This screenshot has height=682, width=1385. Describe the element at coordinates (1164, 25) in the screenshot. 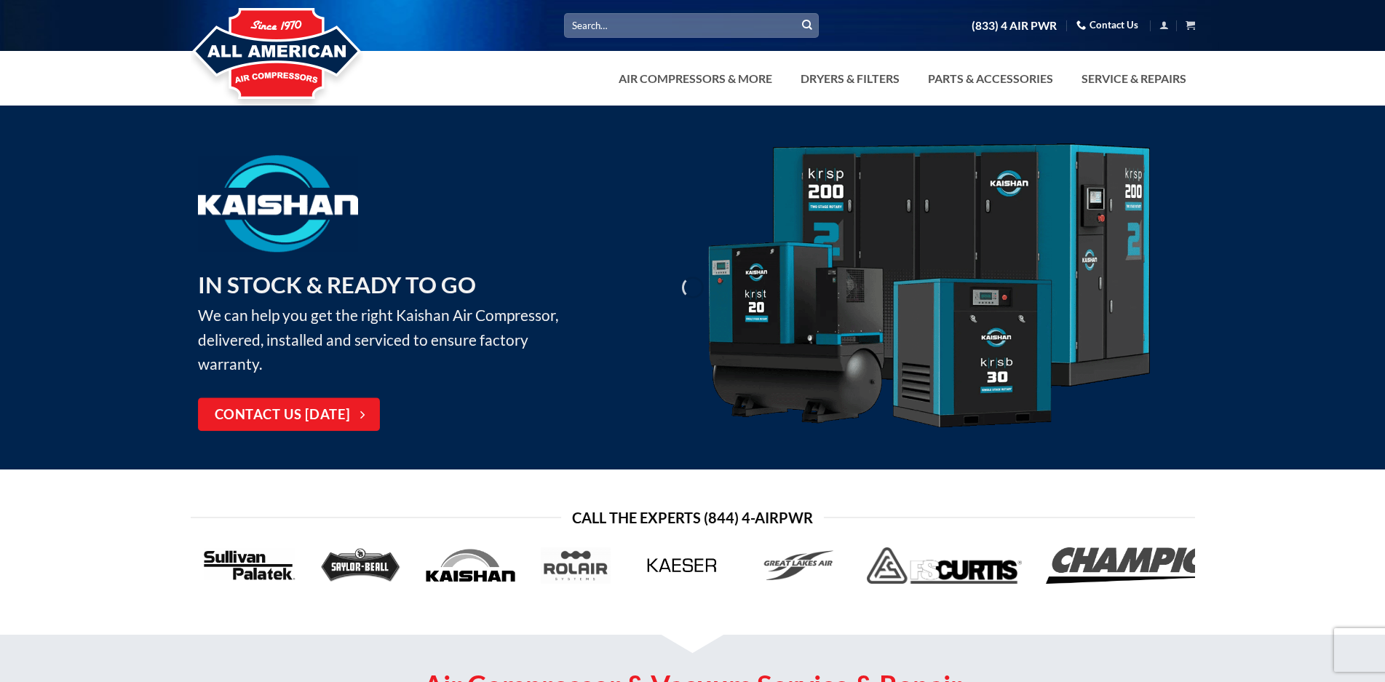

I see `a: Login` at that location.